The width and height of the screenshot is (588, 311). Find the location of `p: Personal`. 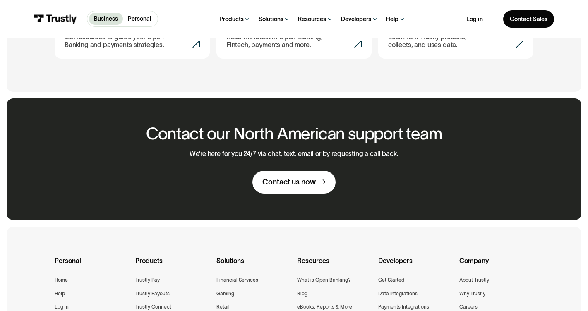

p: Personal is located at coordinates (140, 19).